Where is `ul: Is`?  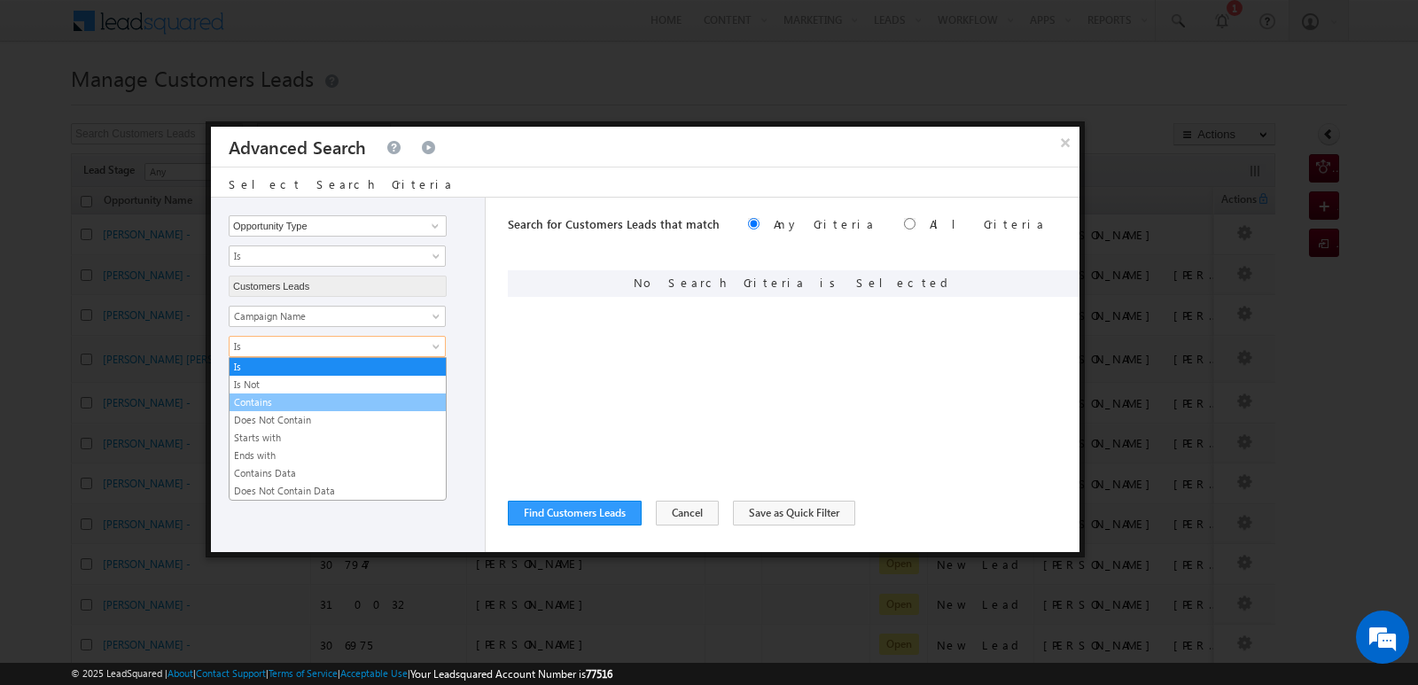 ul: Is is located at coordinates (338, 429).